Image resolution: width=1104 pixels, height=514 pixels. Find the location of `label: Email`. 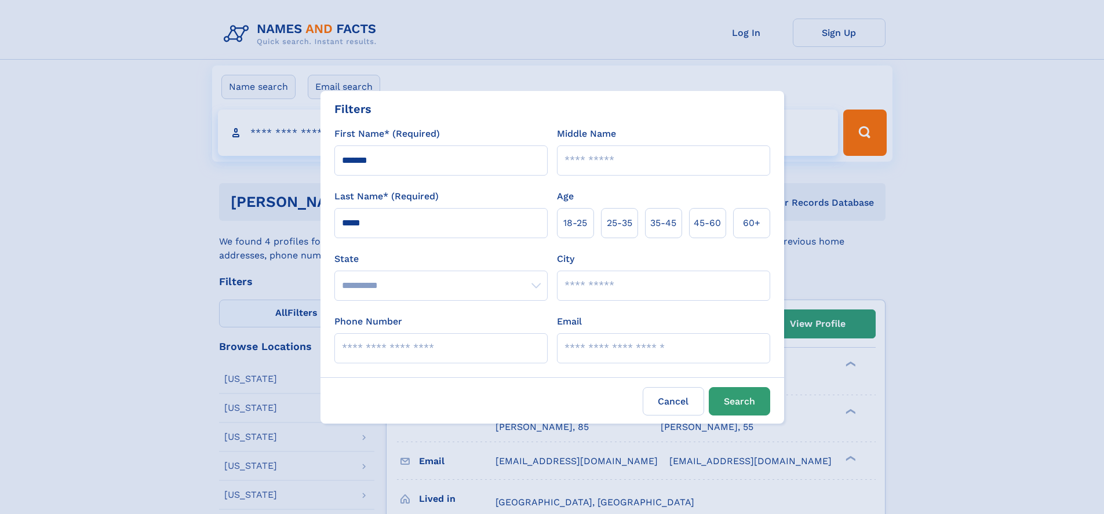

label: Email is located at coordinates (569, 322).